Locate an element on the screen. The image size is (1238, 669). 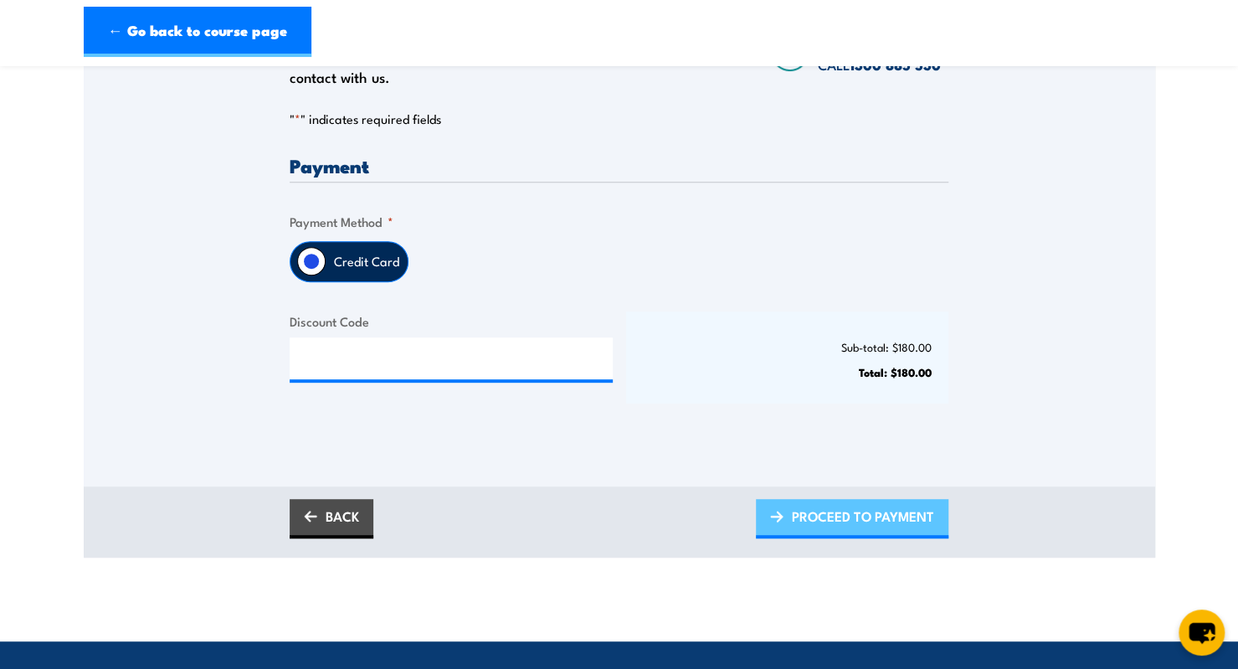
a: PROCEED TO PAYMENT is located at coordinates (852, 518).